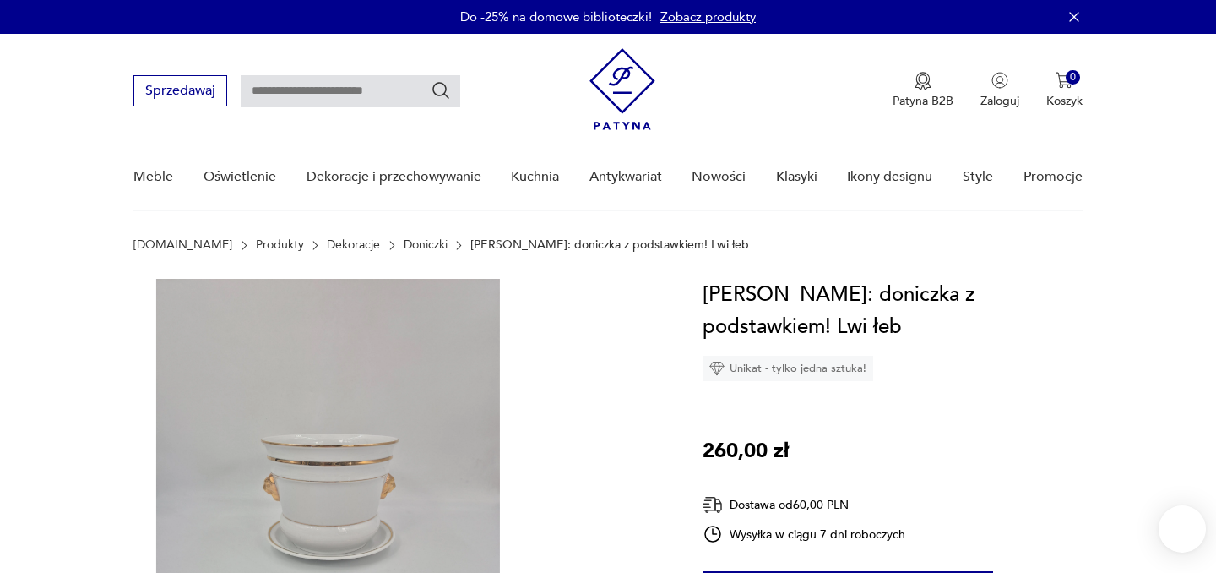 This screenshot has width=1216, height=573. What do you see at coordinates (353, 245) in the screenshot?
I see `a: Dekoracje` at bounding box center [353, 245].